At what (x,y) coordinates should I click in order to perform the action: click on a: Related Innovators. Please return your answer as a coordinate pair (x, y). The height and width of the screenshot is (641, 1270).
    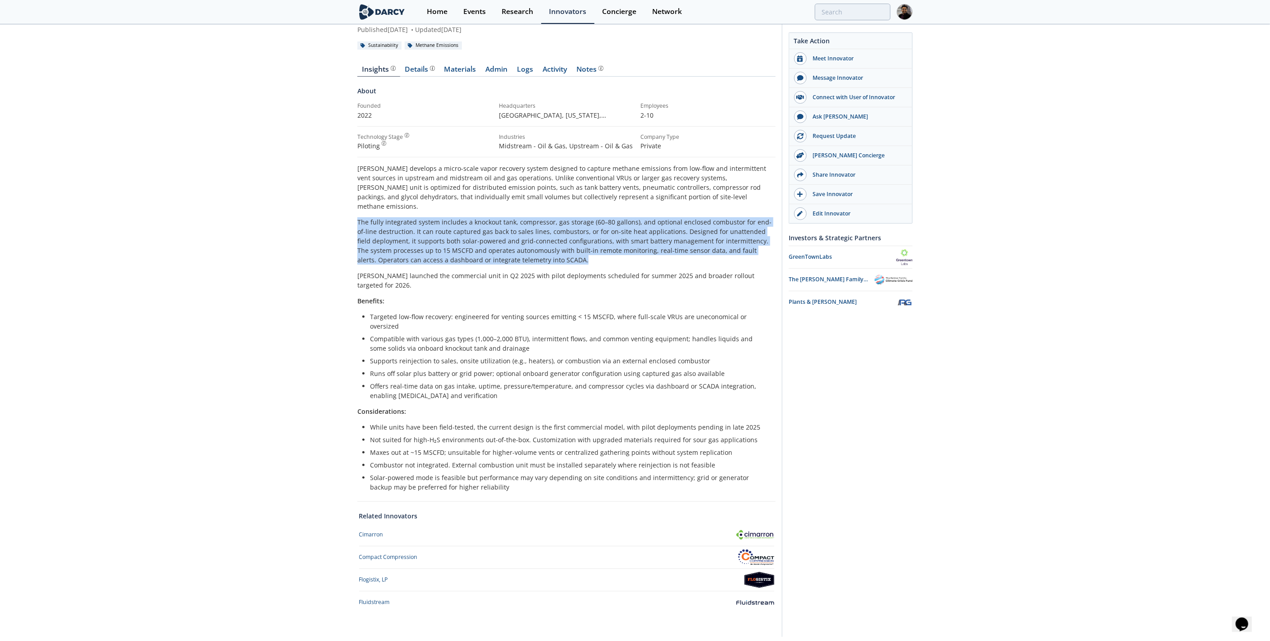
    Looking at the image, I should click on (388, 516).